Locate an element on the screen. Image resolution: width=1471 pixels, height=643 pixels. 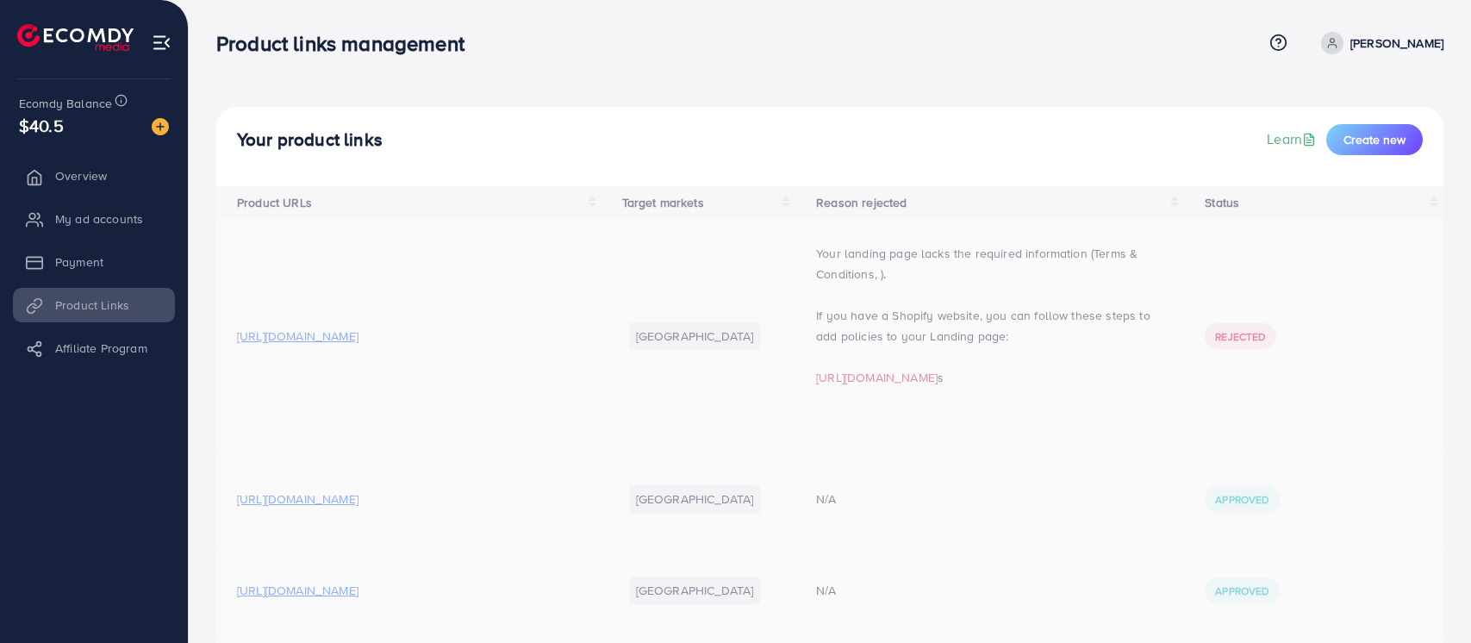
h3: Product links management is located at coordinates (347, 43).